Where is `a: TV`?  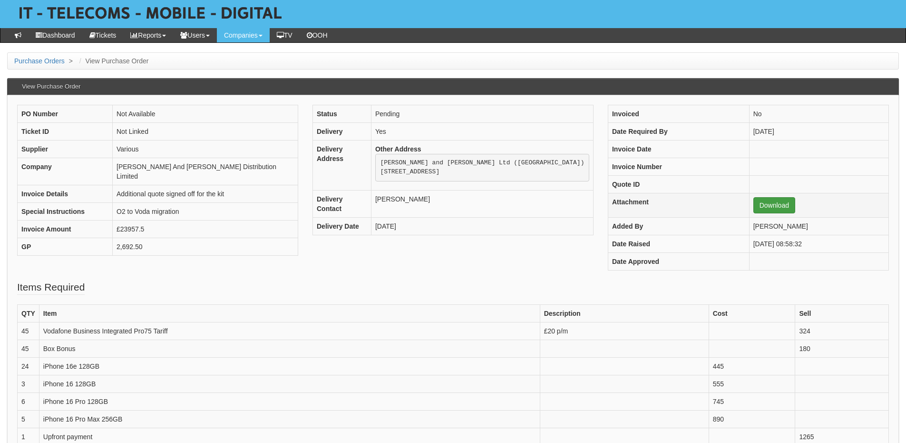
a: TV is located at coordinates (285, 35).